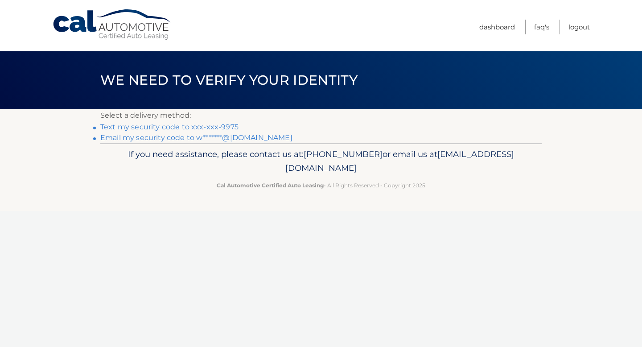 This screenshot has height=347, width=642. What do you see at coordinates (112, 25) in the screenshot?
I see `a: Cal Automotive` at bounding box center [112, 25].